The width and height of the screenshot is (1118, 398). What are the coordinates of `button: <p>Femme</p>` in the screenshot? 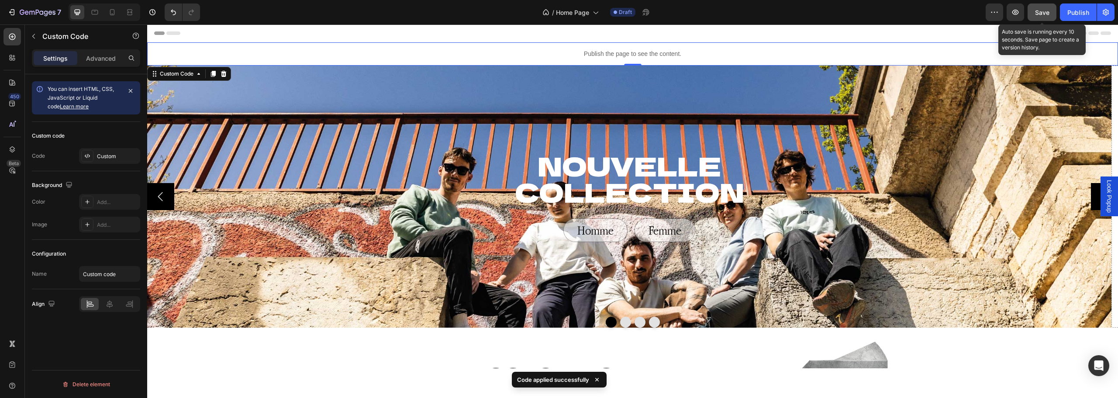 It's located at (518, 206).